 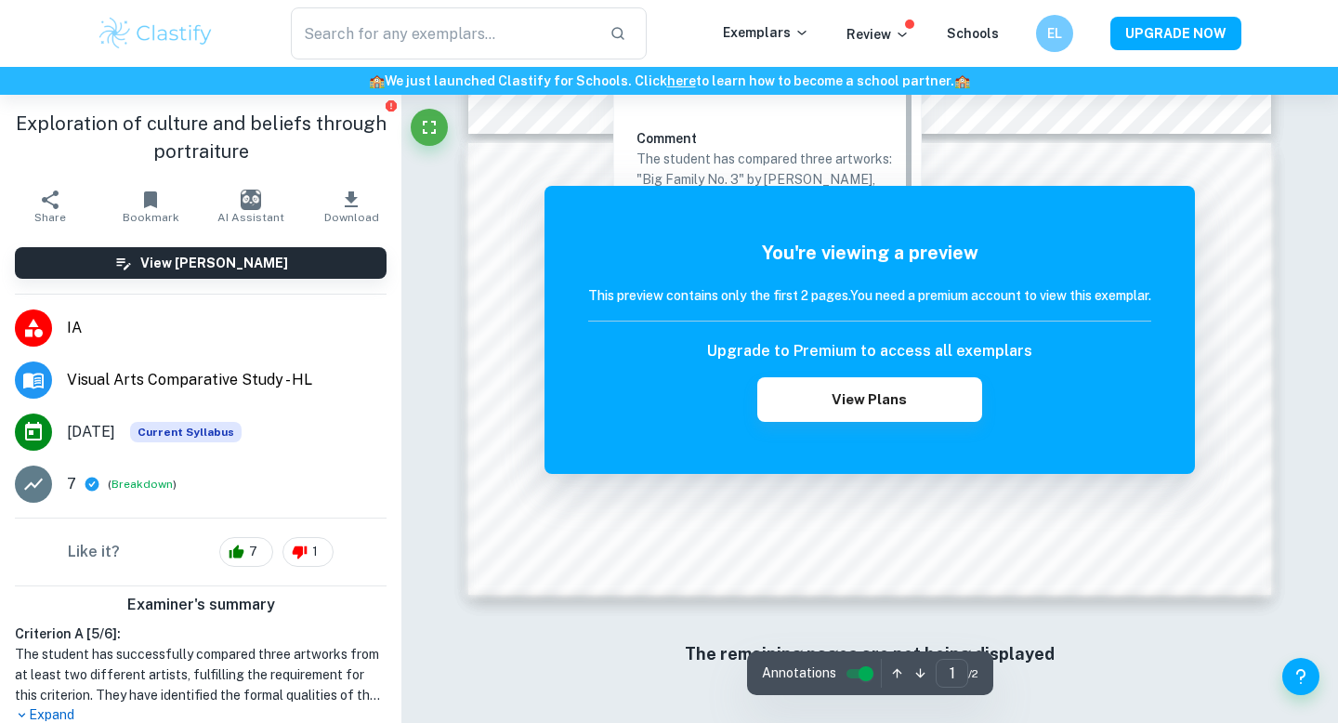 I want to click on h6: Upgrade to Premium to access all exemplars, so click(x=870, y=351).